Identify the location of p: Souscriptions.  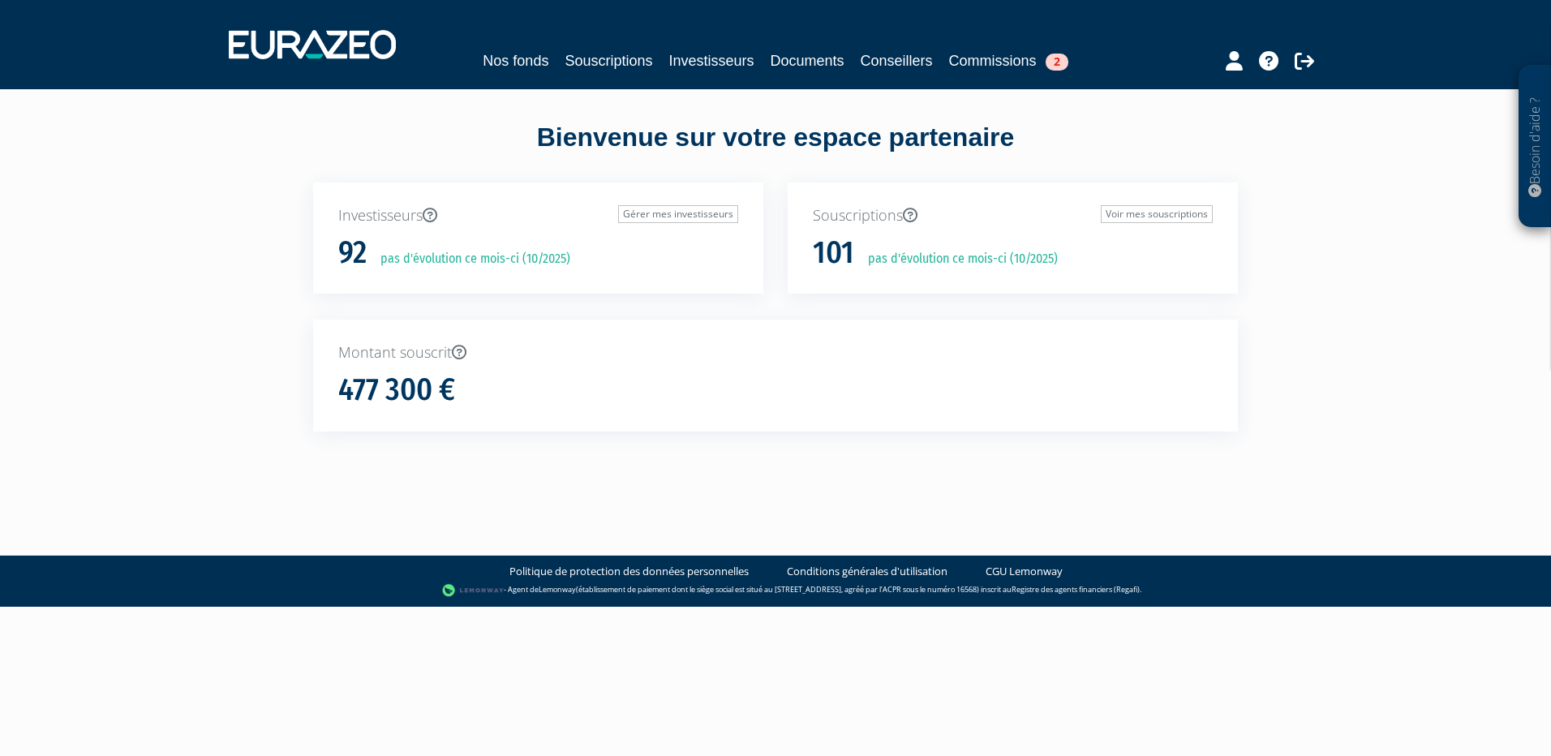
(1012, 216).